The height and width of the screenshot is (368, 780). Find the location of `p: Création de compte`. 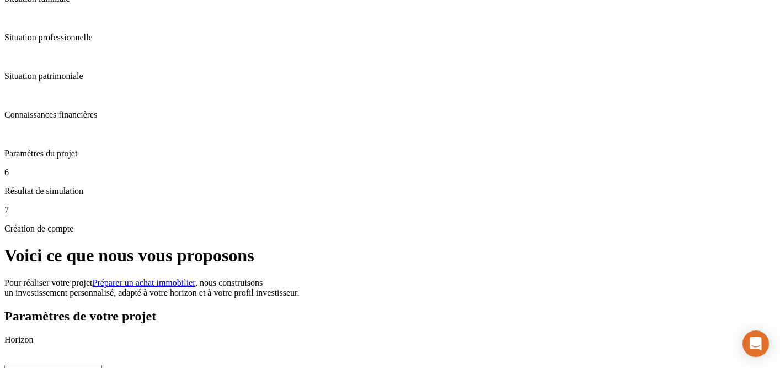

p: Création de compte is located at coordinates (390, 228).